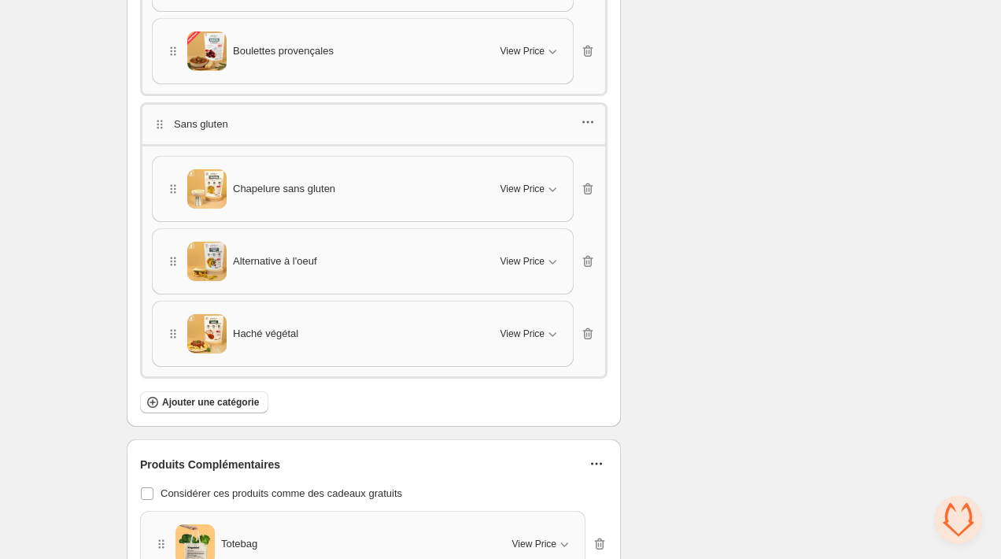 This screenshot has width=1001, height=559. What do you see at coordinates (265, 334) in the screenshot?
I see `span: Haché végétal` at bounding box center [265, 334].